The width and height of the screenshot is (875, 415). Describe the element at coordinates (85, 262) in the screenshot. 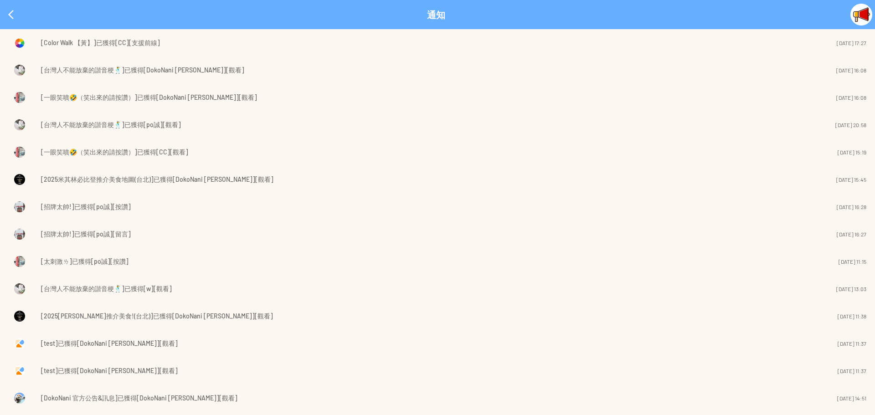

I see `span: [太刺激ㄌ]已獲得[po誠][按讚]` at that location.